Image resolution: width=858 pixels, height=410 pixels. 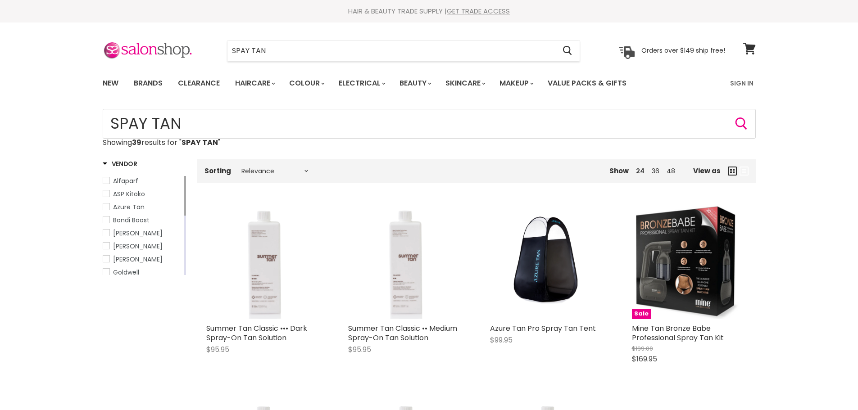 I want to click on a: ASP Kitoko, so click(x=142, y=194).